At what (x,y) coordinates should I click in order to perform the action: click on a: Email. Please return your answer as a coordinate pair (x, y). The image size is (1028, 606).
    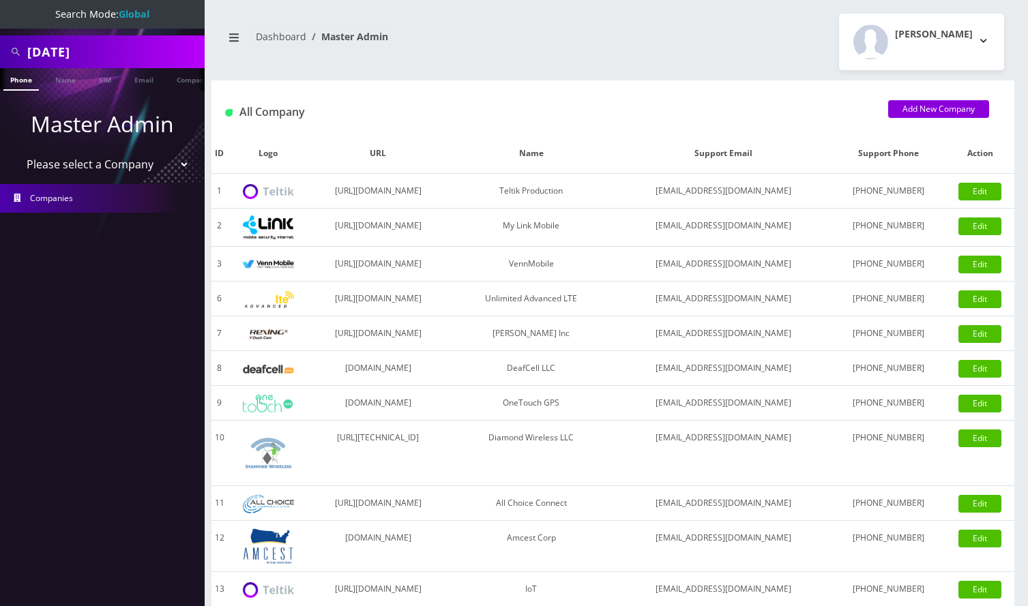
    Looking at the image, I should click on (144, 78).